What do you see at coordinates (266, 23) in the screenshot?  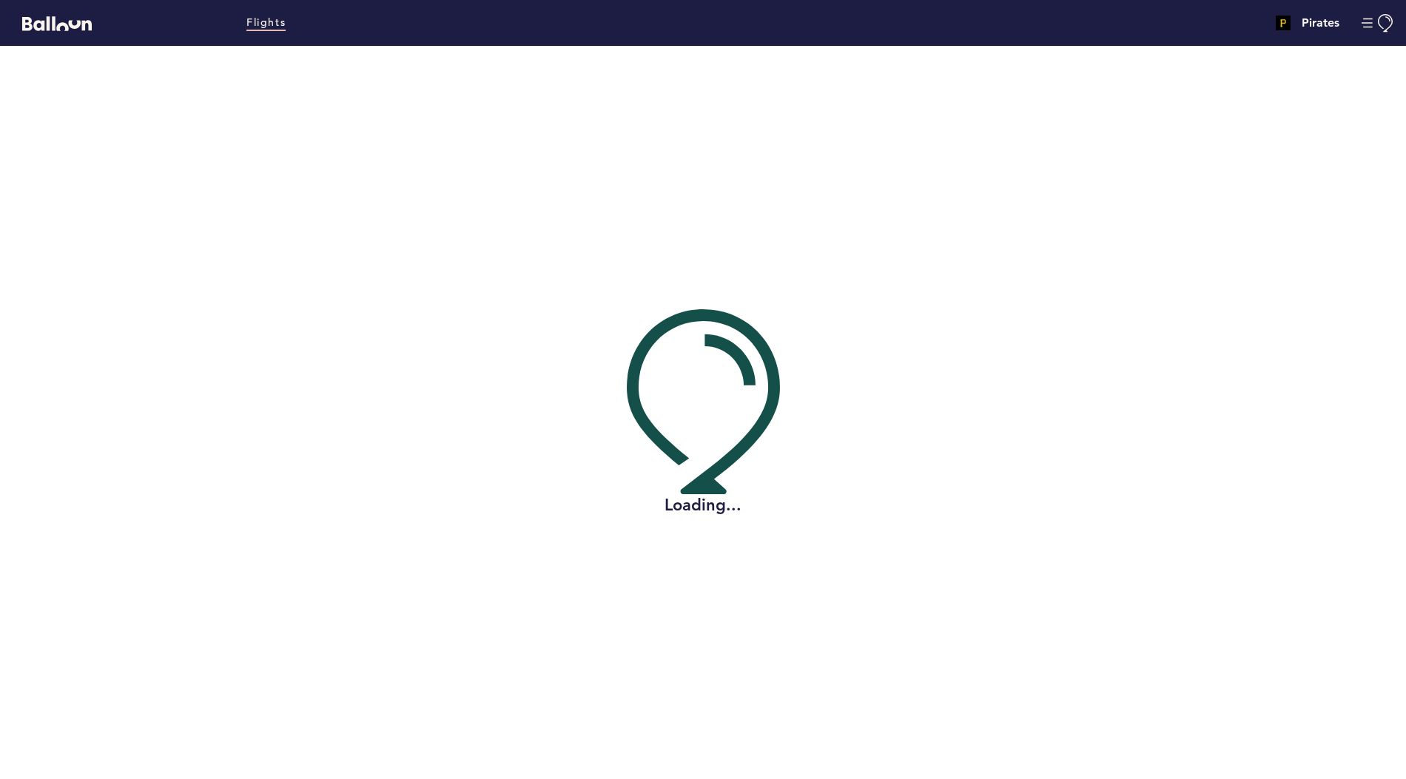 I see `a: Flights` at bounding box center [266, 23].